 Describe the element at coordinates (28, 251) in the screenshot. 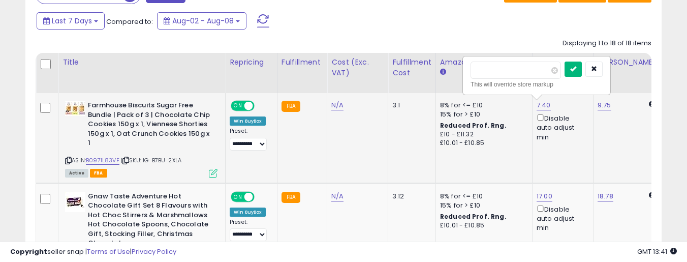

I see `strong: Copyright` at that location.